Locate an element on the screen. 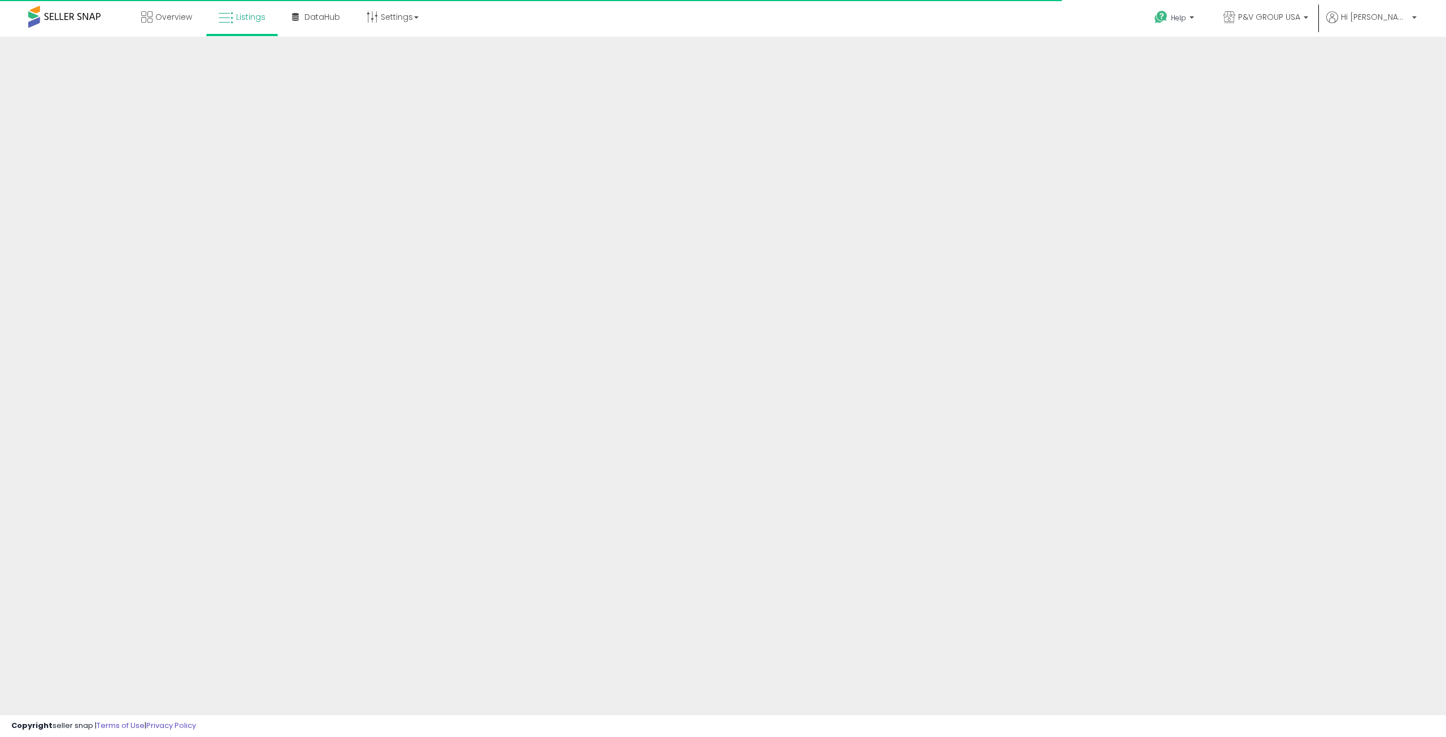  span: Listings is located at coordinates (251, 17).